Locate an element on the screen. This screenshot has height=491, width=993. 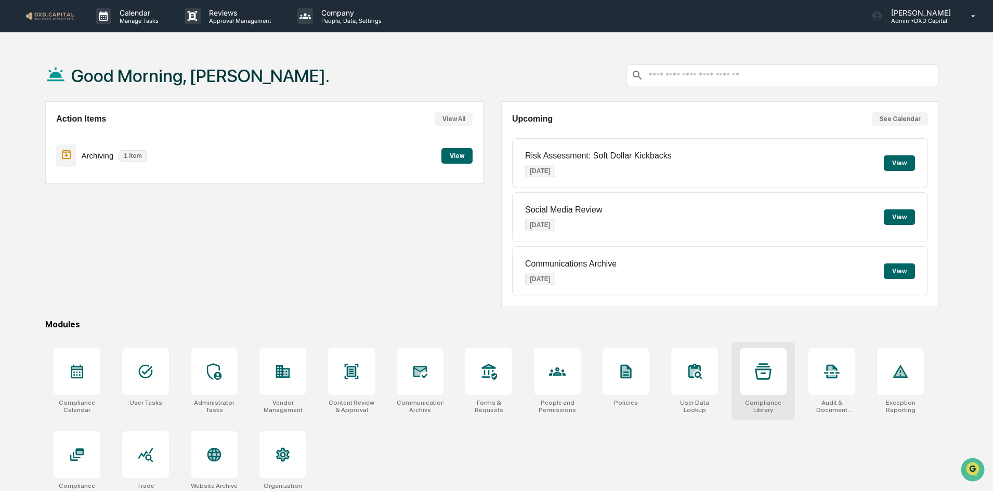
a: See Calendar is located at coordinates (900, 119).